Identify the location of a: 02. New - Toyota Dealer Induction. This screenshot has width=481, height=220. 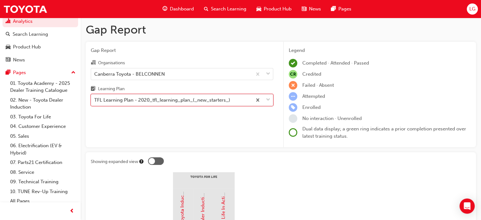
(43, 103).